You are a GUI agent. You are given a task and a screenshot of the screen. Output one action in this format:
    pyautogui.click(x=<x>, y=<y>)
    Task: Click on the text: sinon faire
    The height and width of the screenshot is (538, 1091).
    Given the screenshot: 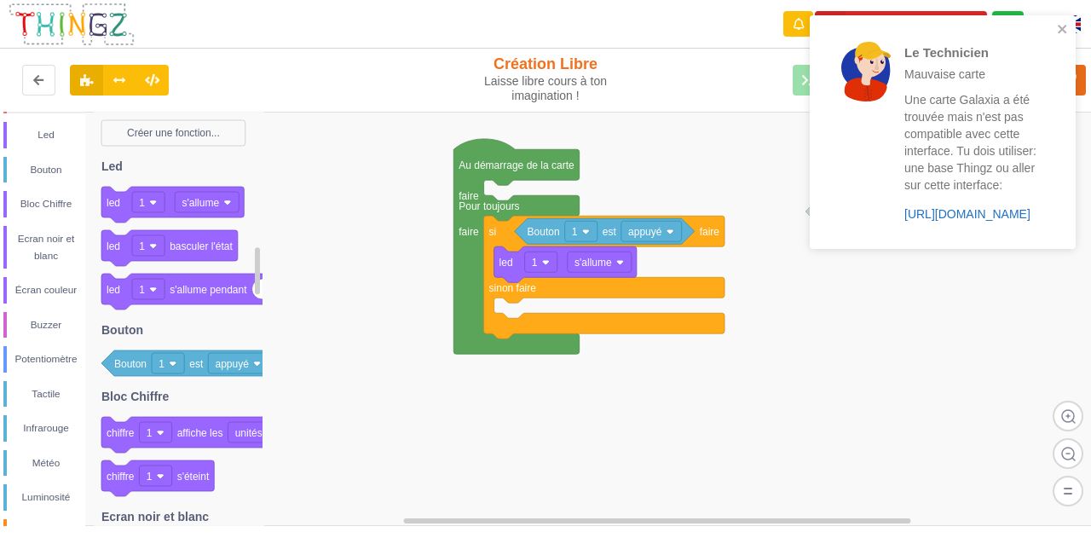 What is the action you would take?
    pyautogui.click(x=513, y=288)
    